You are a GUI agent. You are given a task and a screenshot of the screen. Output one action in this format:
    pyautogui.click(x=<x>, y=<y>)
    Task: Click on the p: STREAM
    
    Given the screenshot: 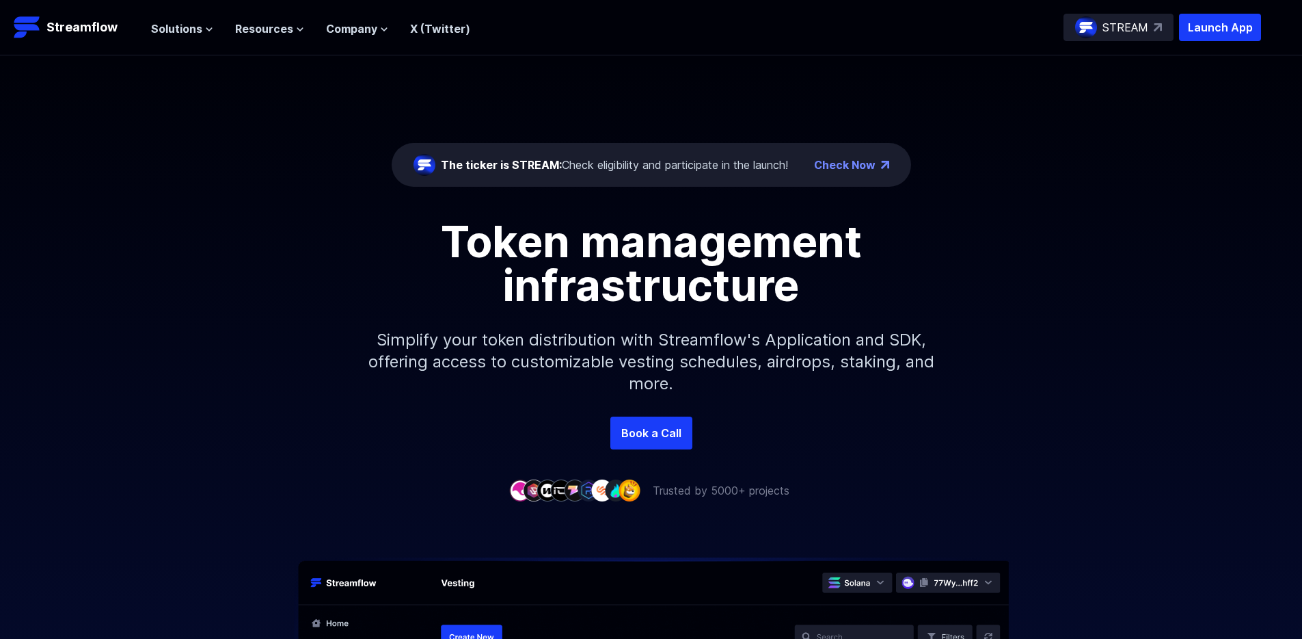 What is the action you would take?
    pyautogui.click(x=1125, y=27)
    